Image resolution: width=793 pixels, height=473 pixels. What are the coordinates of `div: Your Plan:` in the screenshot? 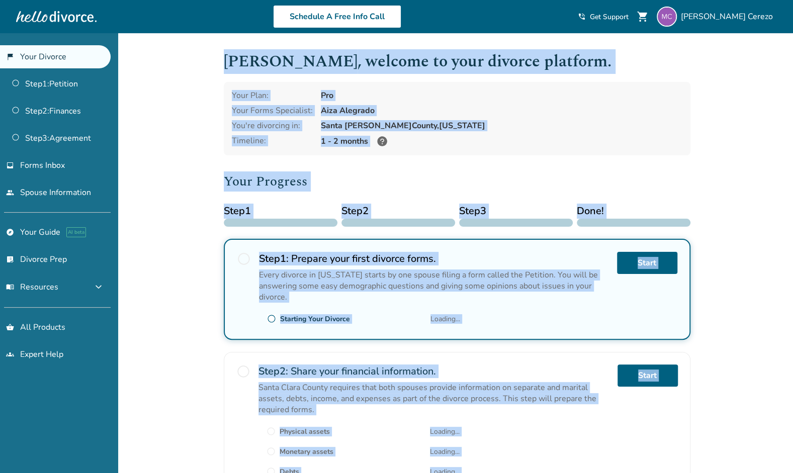 It's located at (272, 96).